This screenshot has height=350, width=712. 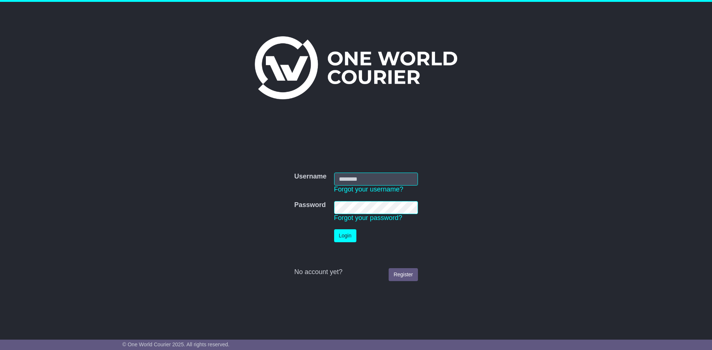 I want to click on a: Register, so click(x=403, y=275).